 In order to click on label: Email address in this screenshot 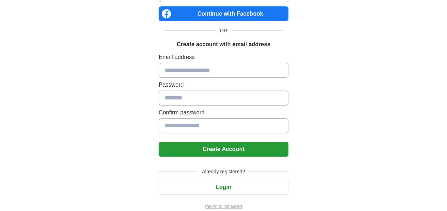, I will do `click(223, 57)`.